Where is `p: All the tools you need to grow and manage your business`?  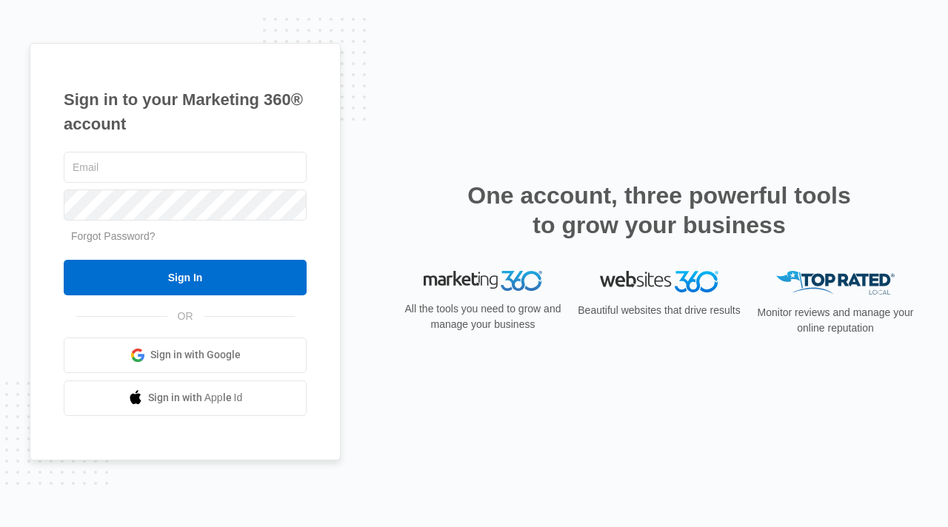 p: All the tools you need to grow and manage your business is located at coordinates (483, 317).